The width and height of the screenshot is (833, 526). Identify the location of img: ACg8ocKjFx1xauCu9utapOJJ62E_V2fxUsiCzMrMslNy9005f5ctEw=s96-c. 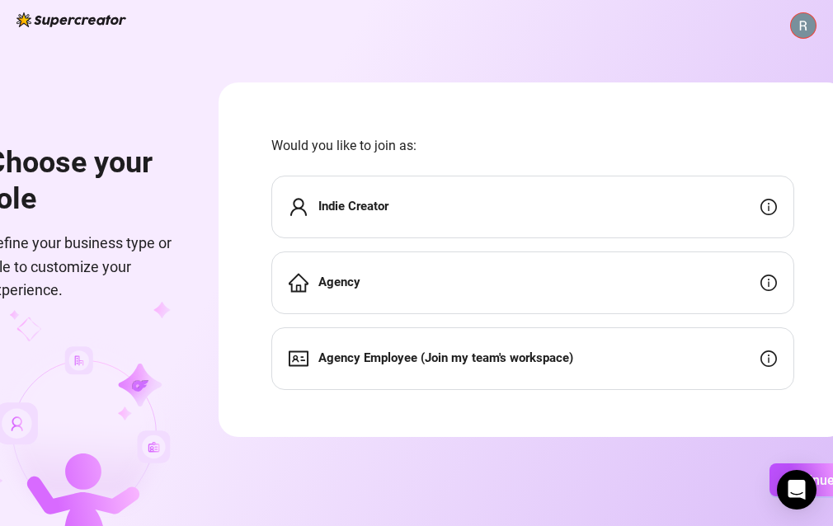
(803, 26).